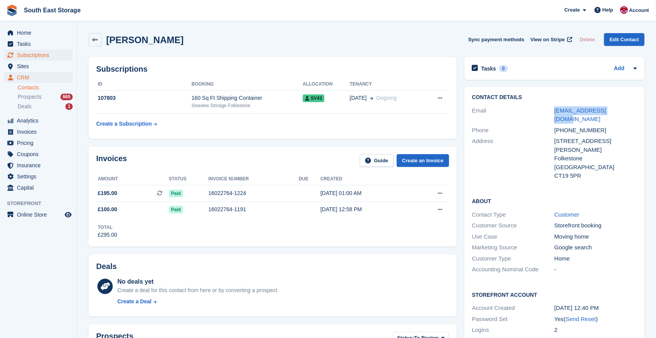  What do you see at coordinates (377, 160) in the screenshot?
I see `a: Guide` at bounding box center [377, 160].